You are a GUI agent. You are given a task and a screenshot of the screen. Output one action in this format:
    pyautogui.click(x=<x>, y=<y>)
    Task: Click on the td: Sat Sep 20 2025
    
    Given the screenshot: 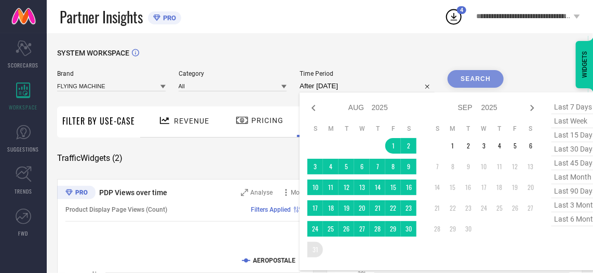 What is the action you would take?
    pyautogui.click(x=531, y=188)
    